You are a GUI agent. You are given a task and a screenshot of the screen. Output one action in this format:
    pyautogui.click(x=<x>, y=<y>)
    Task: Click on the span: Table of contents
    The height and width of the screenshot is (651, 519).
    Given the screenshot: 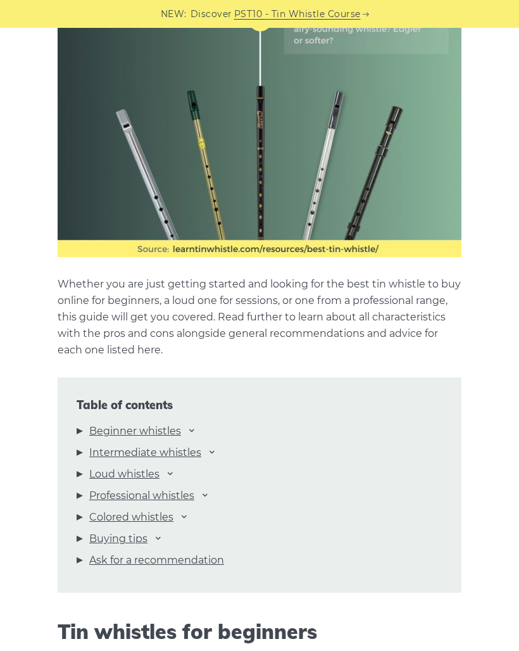 What is the action you would take?
    pyautogui.click(x=260, y=405)
    